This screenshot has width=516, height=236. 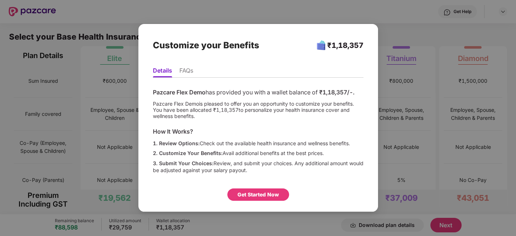 I want to click on span: 3. Submit Your Choices:, so click(x=183, y=163).